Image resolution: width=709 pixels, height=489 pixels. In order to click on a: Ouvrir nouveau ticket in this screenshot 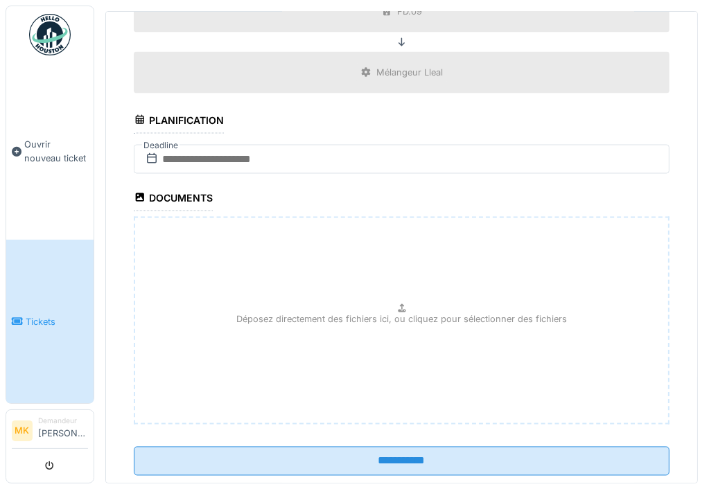, I will do `click(50, 151)`.